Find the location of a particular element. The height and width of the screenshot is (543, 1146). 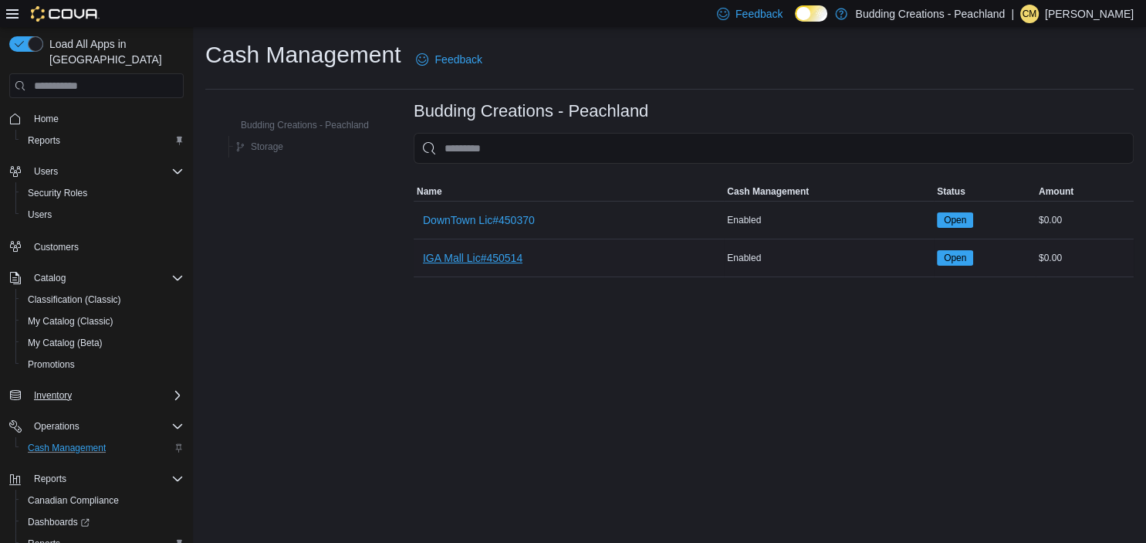

button: Status is located at coordinates (985, 191).